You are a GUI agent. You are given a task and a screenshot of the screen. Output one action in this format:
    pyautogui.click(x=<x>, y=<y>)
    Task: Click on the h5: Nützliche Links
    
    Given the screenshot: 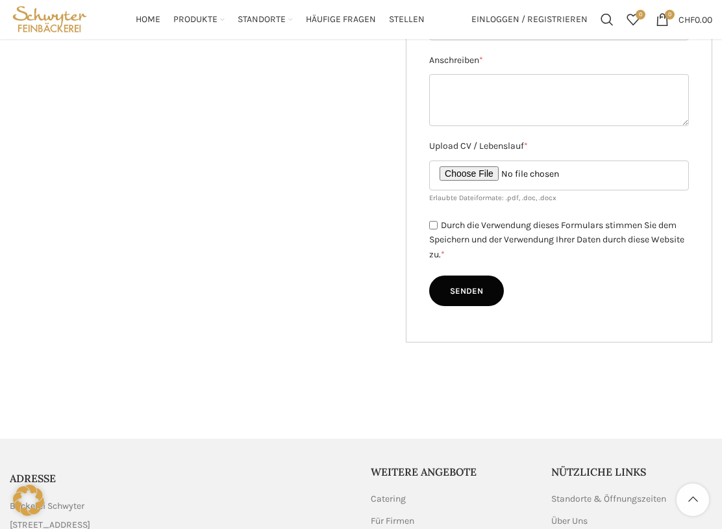 What is the action you would take?
    pyautogui.click(x=632, y=471)
    